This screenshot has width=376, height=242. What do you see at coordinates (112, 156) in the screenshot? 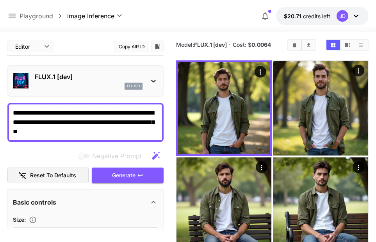
I see `span: Negative prompts are not compatible with the selected model.` at bounding box center [112, 156].